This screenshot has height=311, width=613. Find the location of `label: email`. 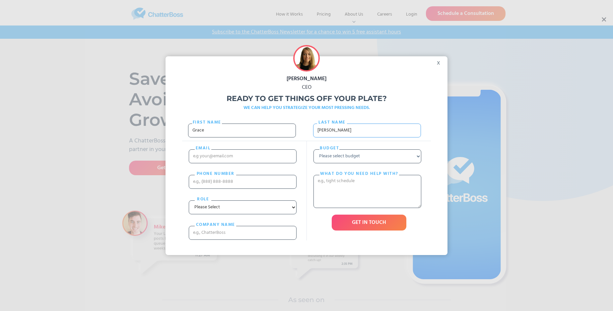

label: email is located at coordinates (203, 149).